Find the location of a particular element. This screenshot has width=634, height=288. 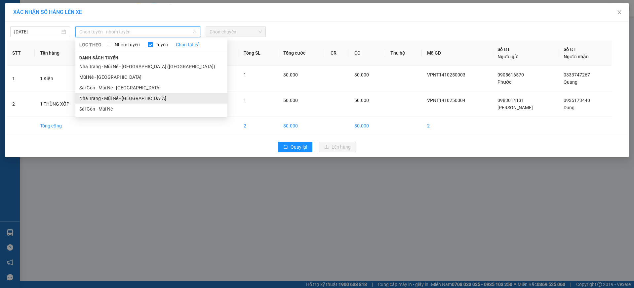

th: Tổng cước is located at coordinates (302, 53).